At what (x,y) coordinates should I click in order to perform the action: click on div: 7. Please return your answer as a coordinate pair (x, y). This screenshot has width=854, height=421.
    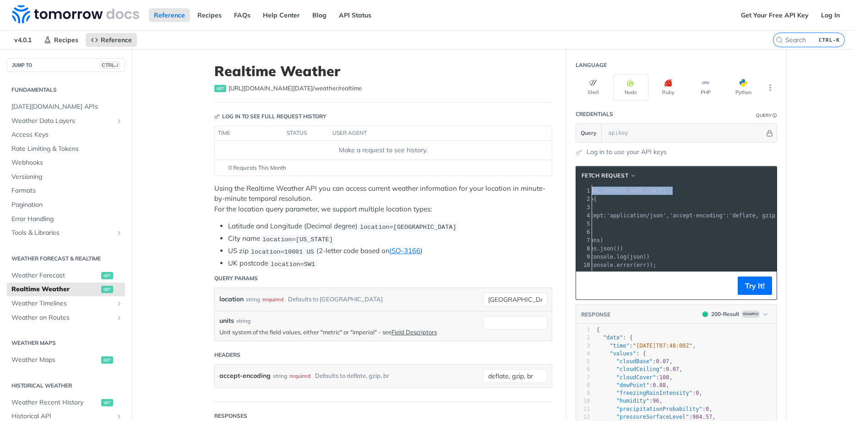
    Looking at the image, I should click on (584, 240).